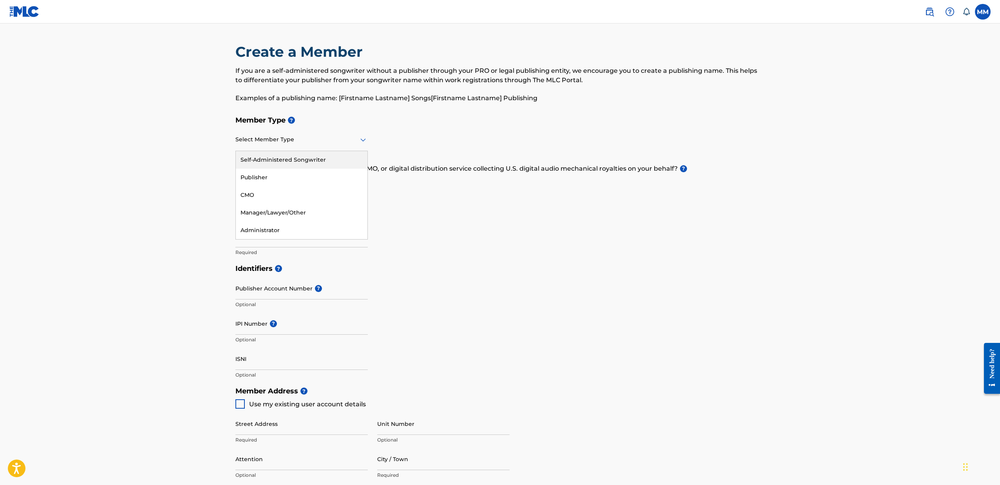 This screenshot has height=485, width=1000. I want to click on h5: Member Type, so click(500, 120).